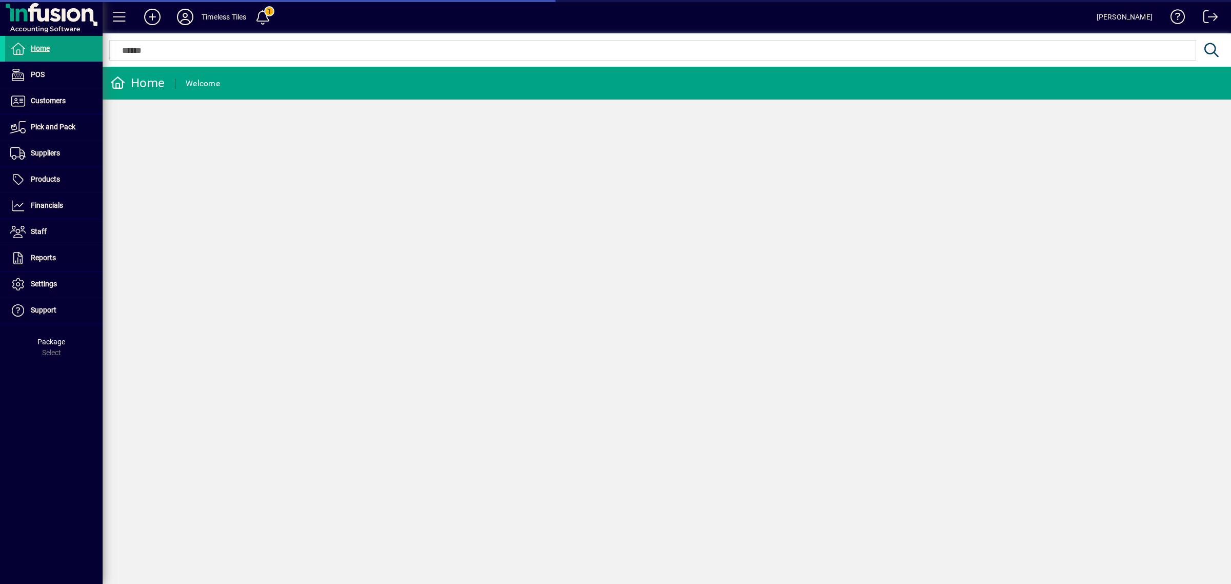 The image size is (1231, 584). I want to click on span: Products, so click(45, 179).